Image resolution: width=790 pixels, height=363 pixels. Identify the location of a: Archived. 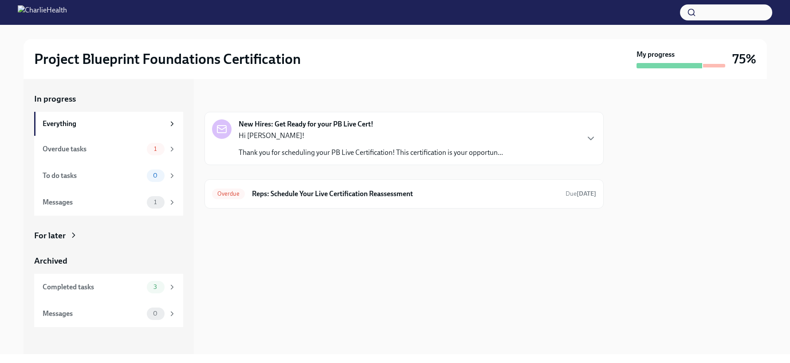
(109, 261).